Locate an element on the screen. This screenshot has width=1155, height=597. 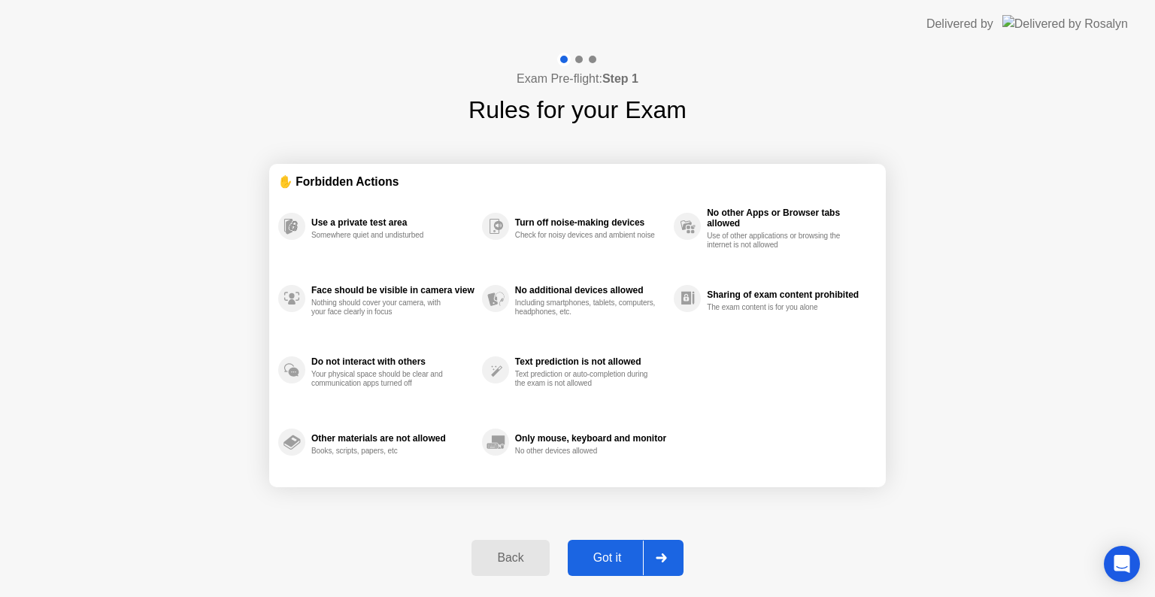
div: Do not interact with others is located at coordinates (393, 362).